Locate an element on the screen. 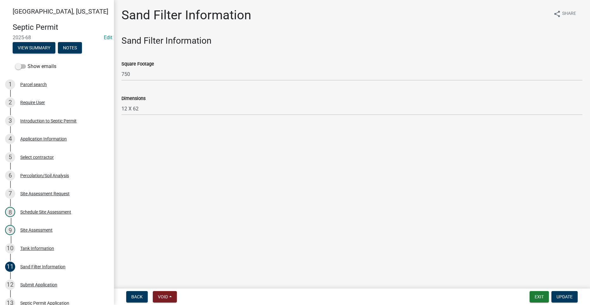 Image resolution: width=590 pixels, height=305 pixels. div: Site Assessment Request is located at coordinates (45, 194).